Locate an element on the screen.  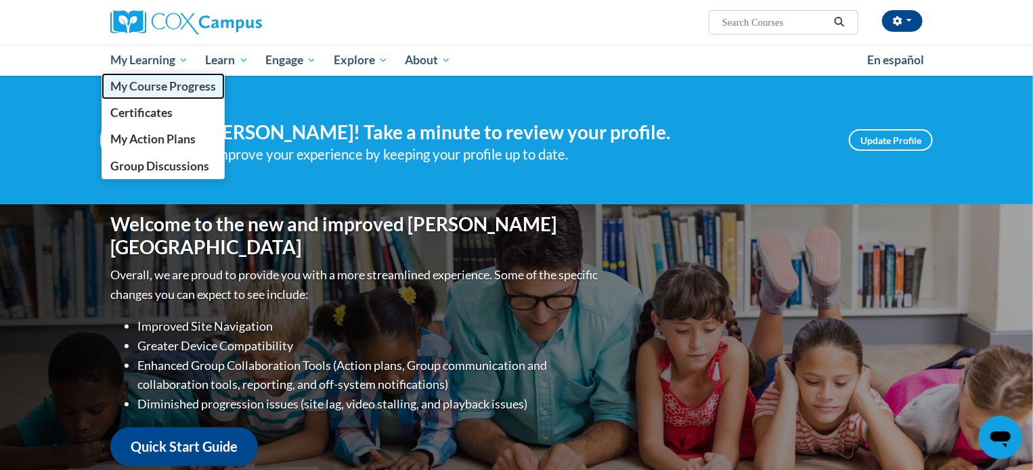
a: En español is located at coordinates (895, 60).